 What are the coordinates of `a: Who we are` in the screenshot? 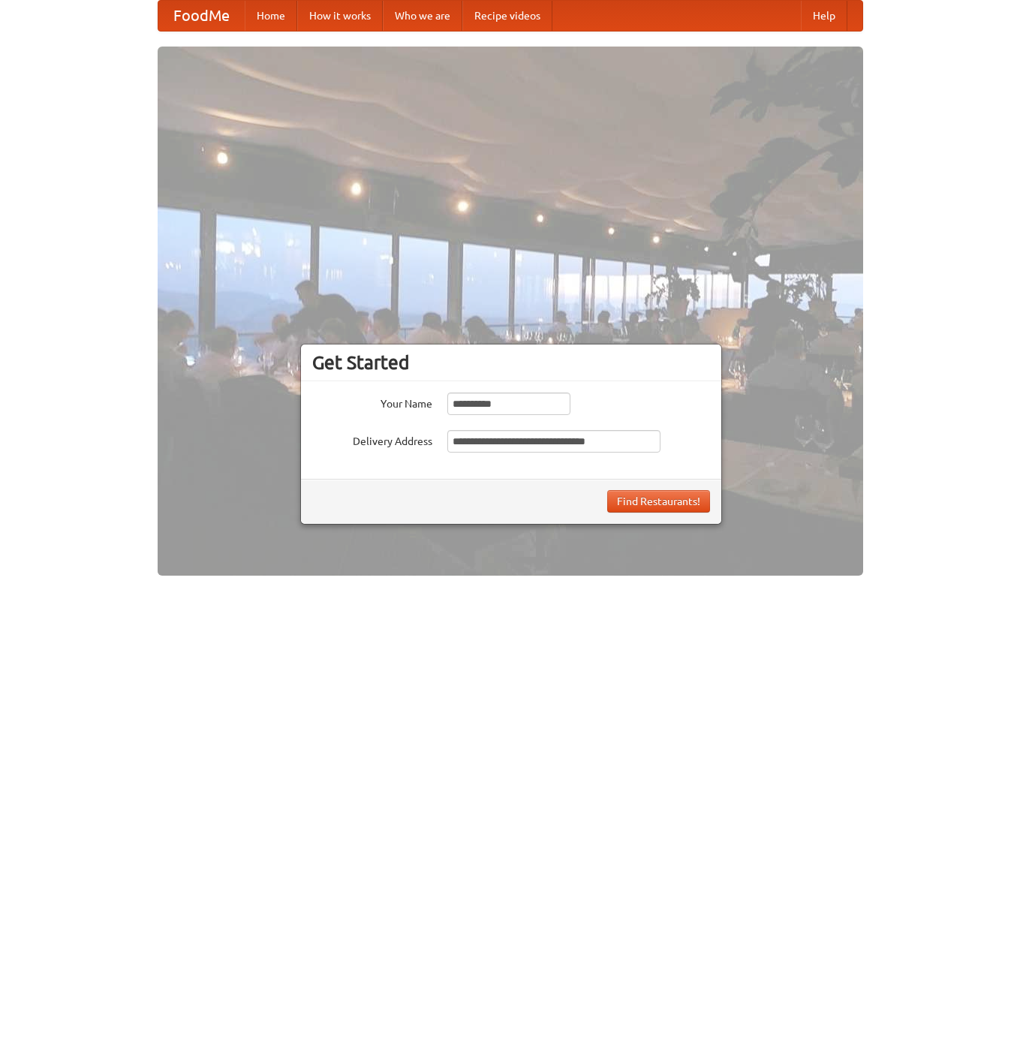 It's located at (422, 16).